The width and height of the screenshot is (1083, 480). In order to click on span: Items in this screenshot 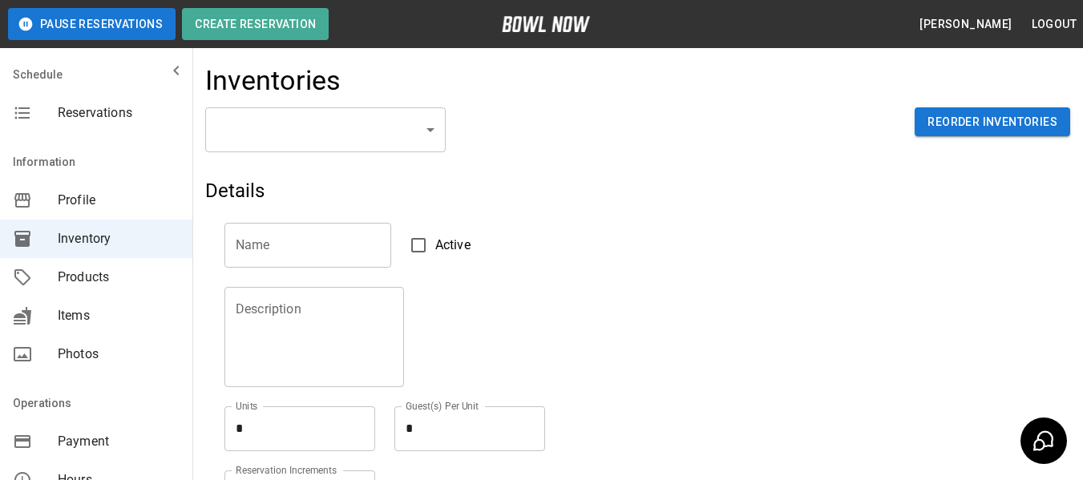, I will do `click(119, 316)`.